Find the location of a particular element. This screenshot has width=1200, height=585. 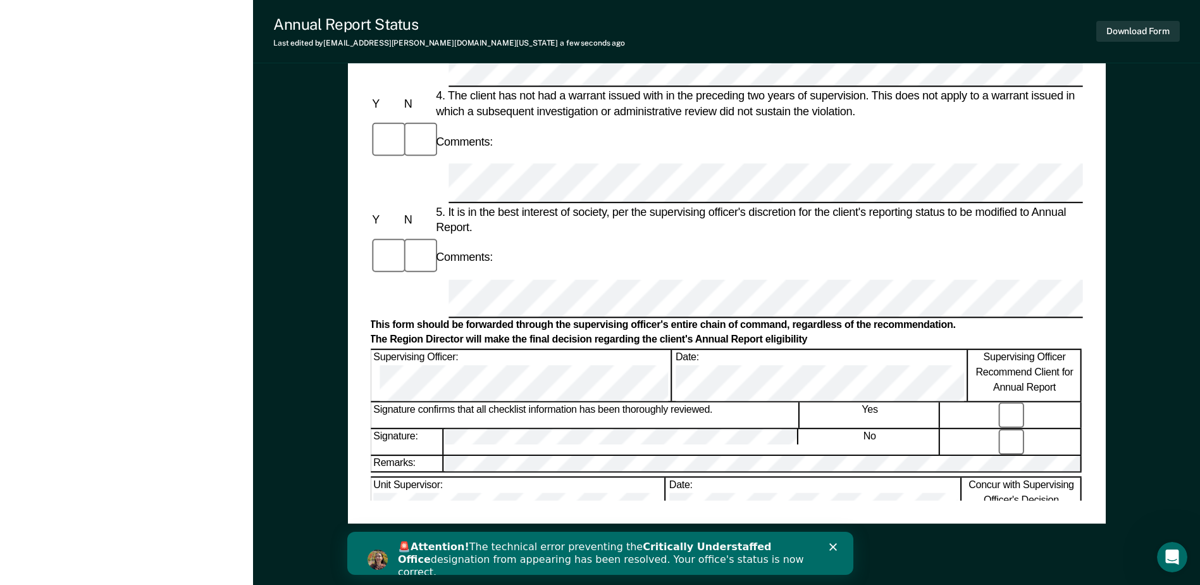

div: Remarks: is located at coordinates (407, 464).